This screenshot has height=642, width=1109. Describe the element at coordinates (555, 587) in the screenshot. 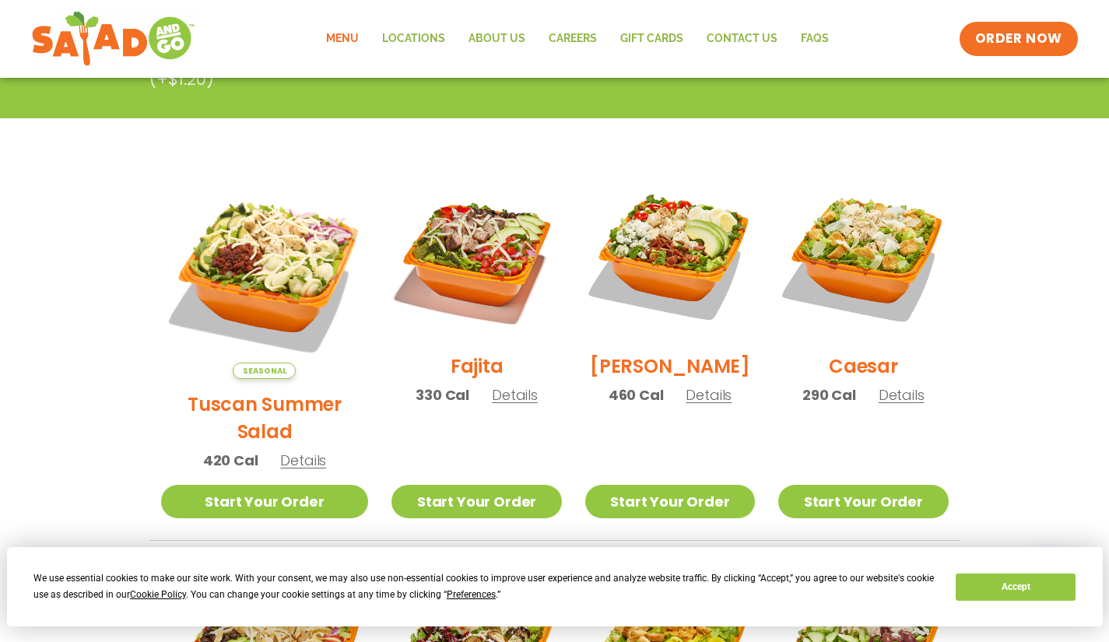

I see `div: Cookie Consent Prompt` at that location.